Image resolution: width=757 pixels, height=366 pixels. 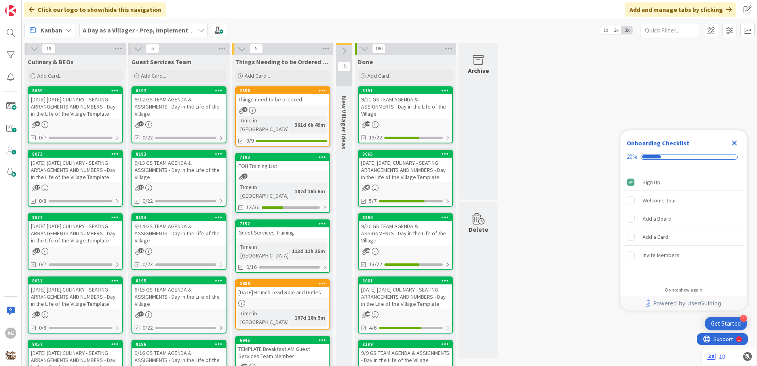 I want to click on span: 0/22, so click(x=148, y=201).